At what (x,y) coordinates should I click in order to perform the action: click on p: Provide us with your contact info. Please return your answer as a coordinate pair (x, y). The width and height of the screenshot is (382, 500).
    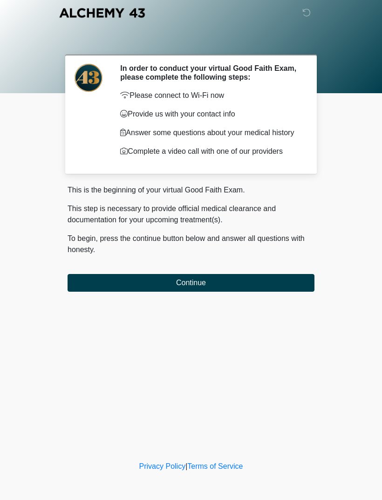
    Looking at the image, I should click on (210, 114).